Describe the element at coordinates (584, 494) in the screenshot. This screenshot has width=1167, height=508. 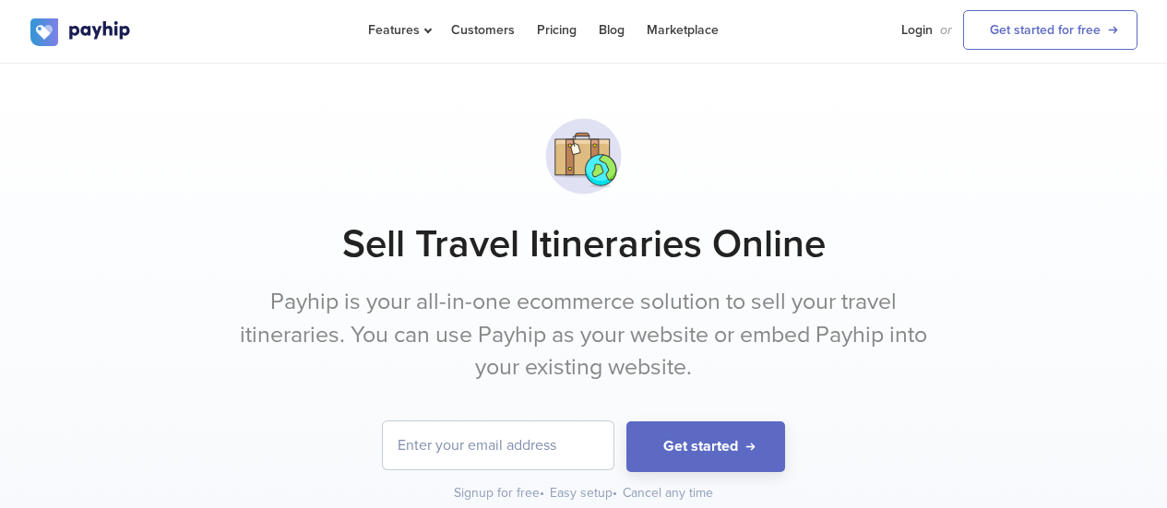
I see `div: Easy setup` at that location.